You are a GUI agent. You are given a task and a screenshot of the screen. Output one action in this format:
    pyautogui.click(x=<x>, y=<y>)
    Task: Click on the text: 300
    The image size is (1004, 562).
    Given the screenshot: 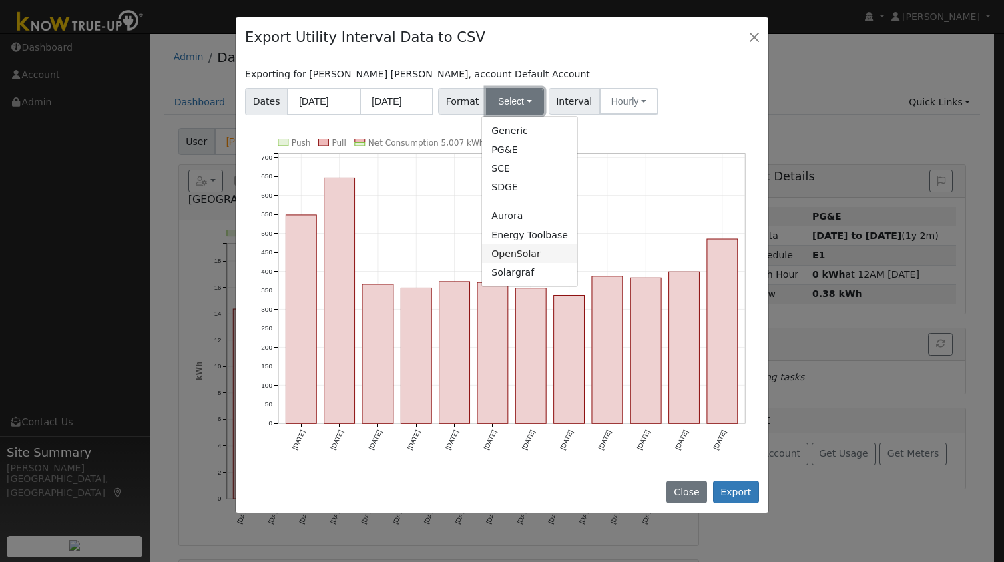 What is the action you would take?
    pyautogui.click(x=266, y=309)
    